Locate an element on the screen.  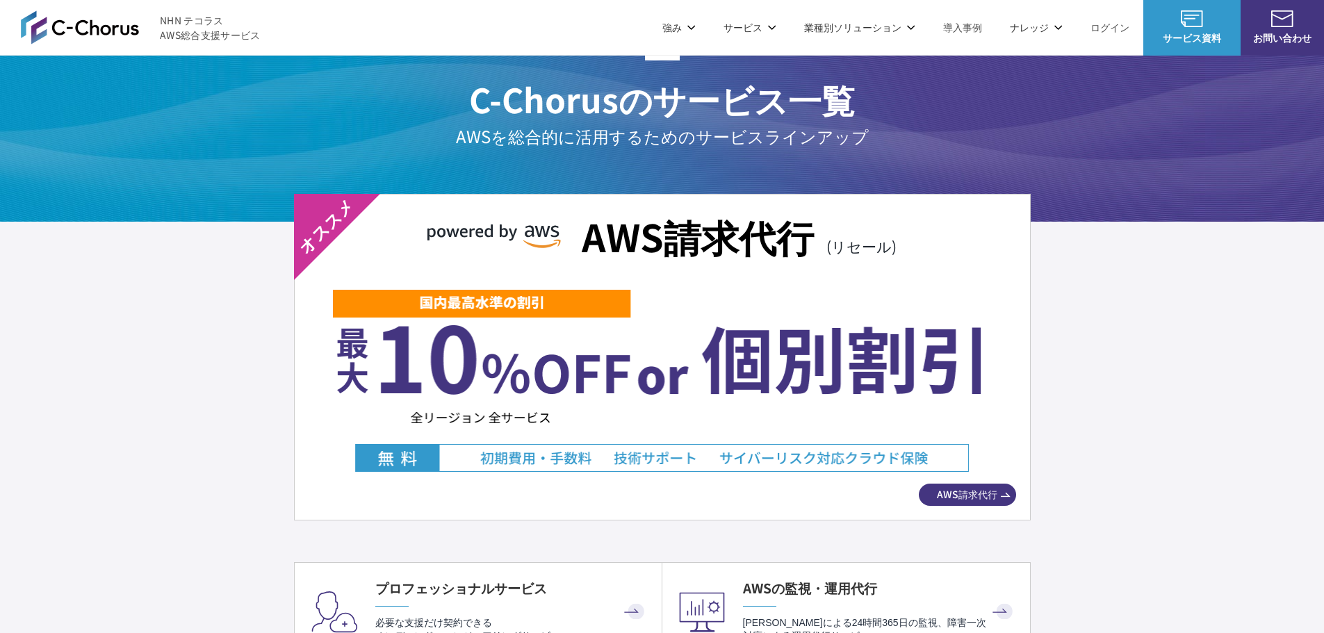
span: お問い合わせ is located at coordinates (1282, 38).